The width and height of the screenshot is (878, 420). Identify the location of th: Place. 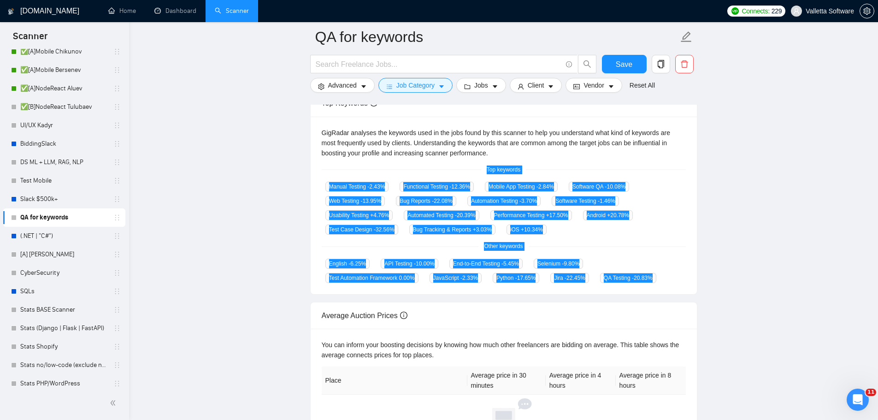
(394, 380).